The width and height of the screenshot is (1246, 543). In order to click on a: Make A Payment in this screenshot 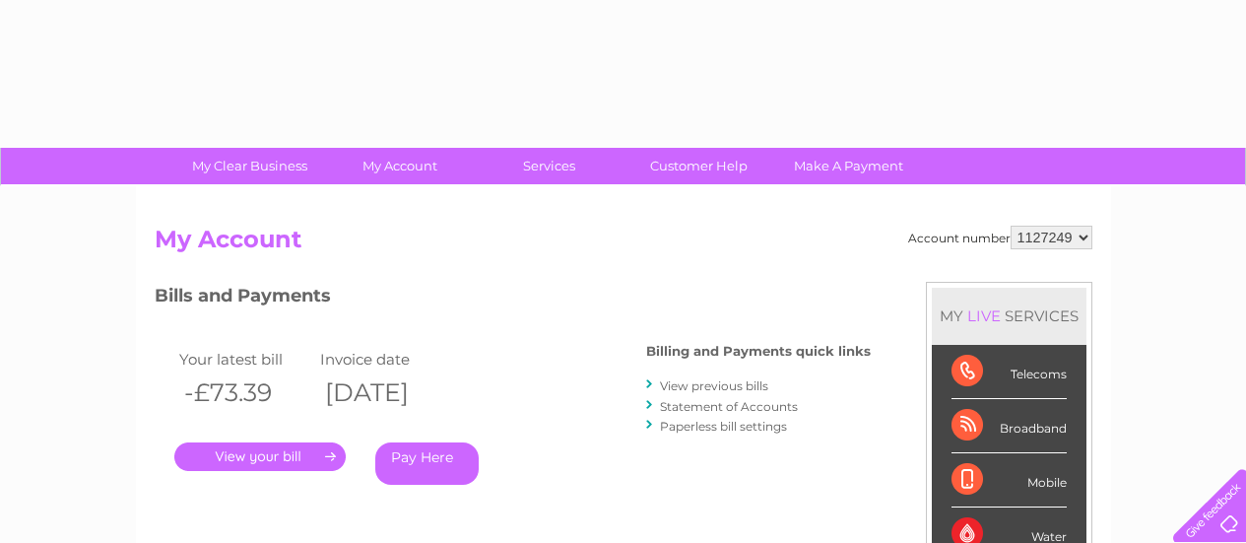, I will do `click(848, 165)`.